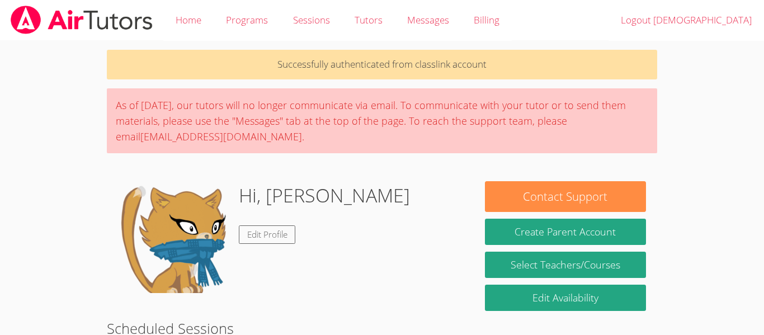 Image resolution: width=764 pixels, height=335 pixels. Describe the element at coordinates (82, 20) in the screenshot. I see `img: airtutors_banner-c4298cdbf04f3fff15de1276eac7730deb9818008684d7c2e4769d2f7ddbe033.png` at that location.